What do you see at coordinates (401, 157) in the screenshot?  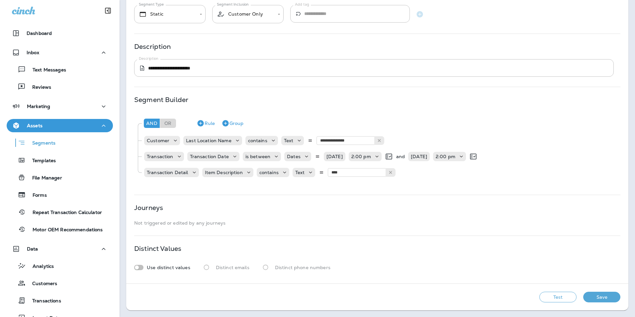 I see `p: and` at bounding box center [401, 157].